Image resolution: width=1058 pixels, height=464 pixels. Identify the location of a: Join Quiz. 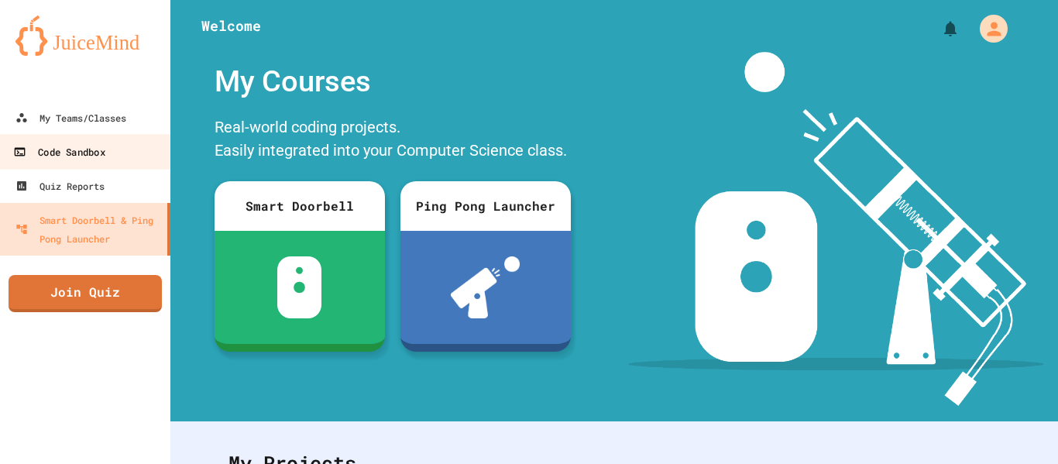
(85, 293).